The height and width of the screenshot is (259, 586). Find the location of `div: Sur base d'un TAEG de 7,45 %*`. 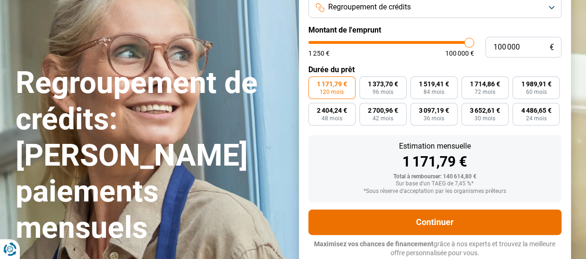

div: Sur base d'un TAEG de 7,45 %* is located at coordinates (435, 184).